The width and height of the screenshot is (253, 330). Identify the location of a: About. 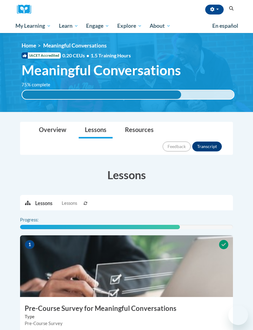
(161, 26).